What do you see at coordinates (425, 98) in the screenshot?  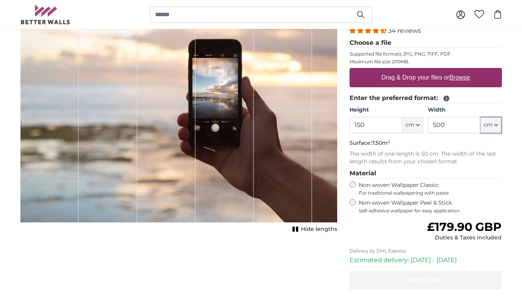 I see `legend: Enter the preferred format:` at bounding box center [425, 98].